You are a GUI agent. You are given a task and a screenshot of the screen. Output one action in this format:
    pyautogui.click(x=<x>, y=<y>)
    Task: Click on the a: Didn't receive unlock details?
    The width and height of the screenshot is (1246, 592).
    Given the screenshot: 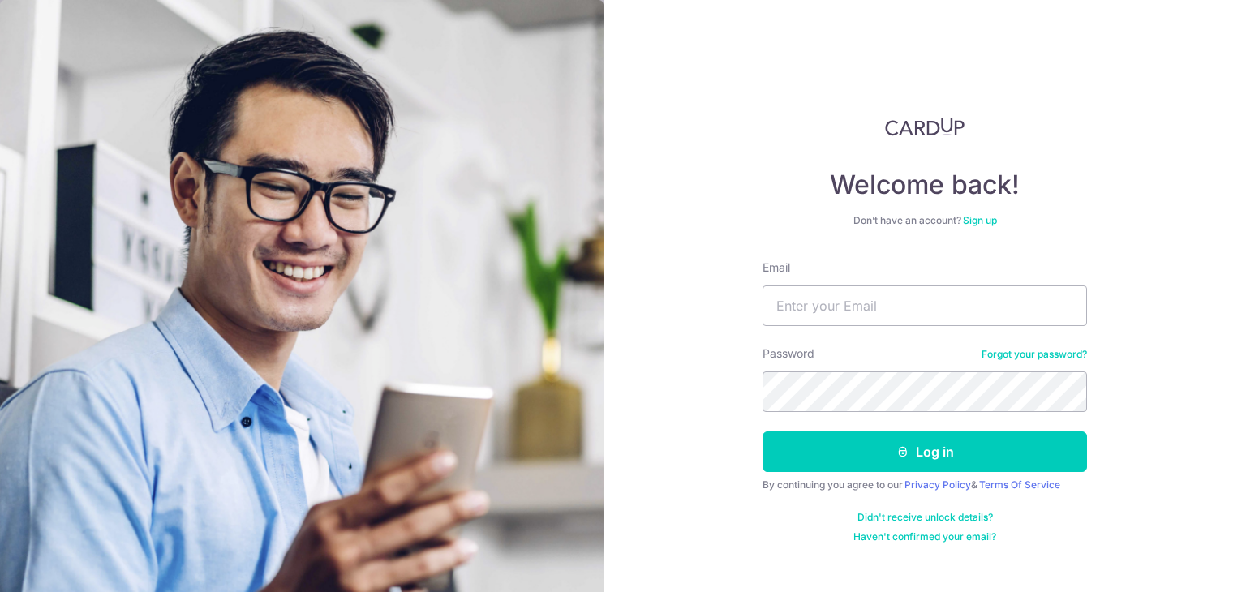 What is the action you would take?
    pyautogui.click(x=925, y=518)
    